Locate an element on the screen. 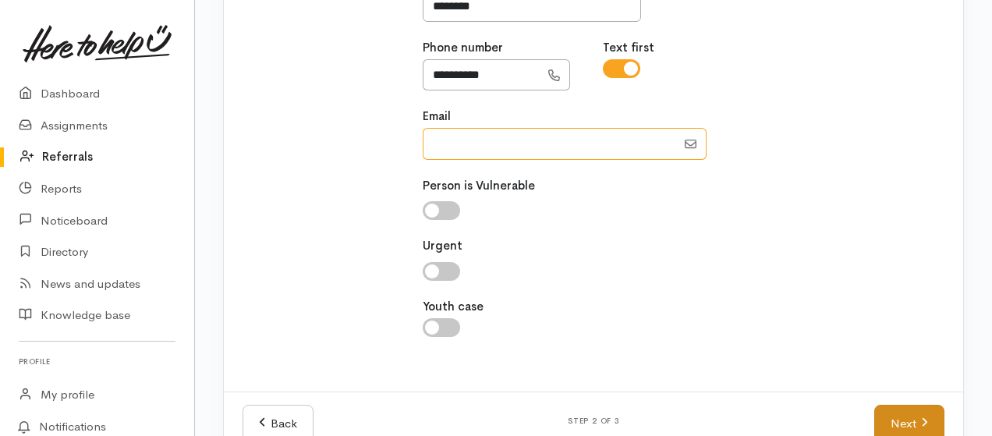 Image resolution: width=992 pixels, height=436 pixels. h6: Step 2 of 3 is located at coordinates (593, 420).